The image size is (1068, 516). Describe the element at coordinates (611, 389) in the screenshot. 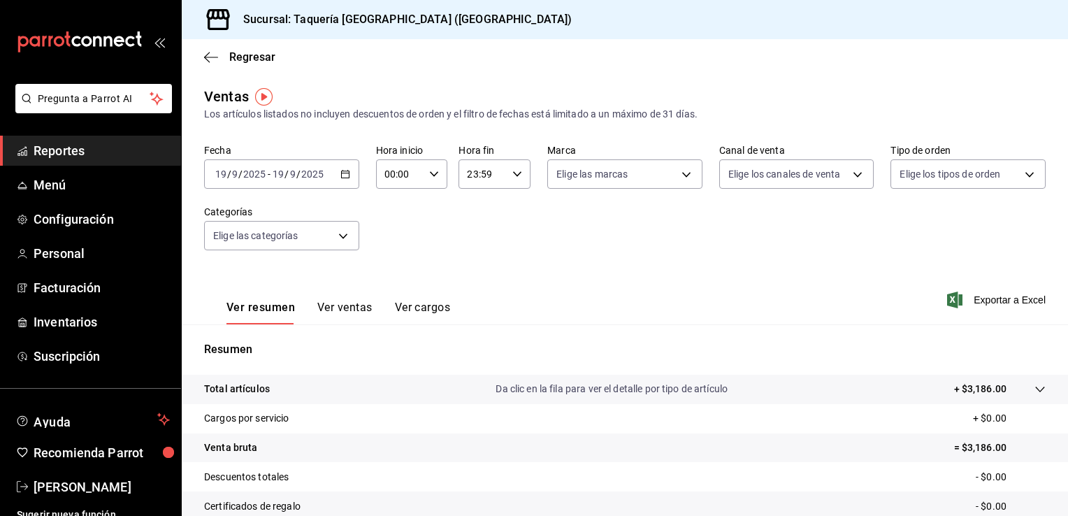

I see `p: Da clic en la fila para ver el detalle por tipo de artículo` at that location.